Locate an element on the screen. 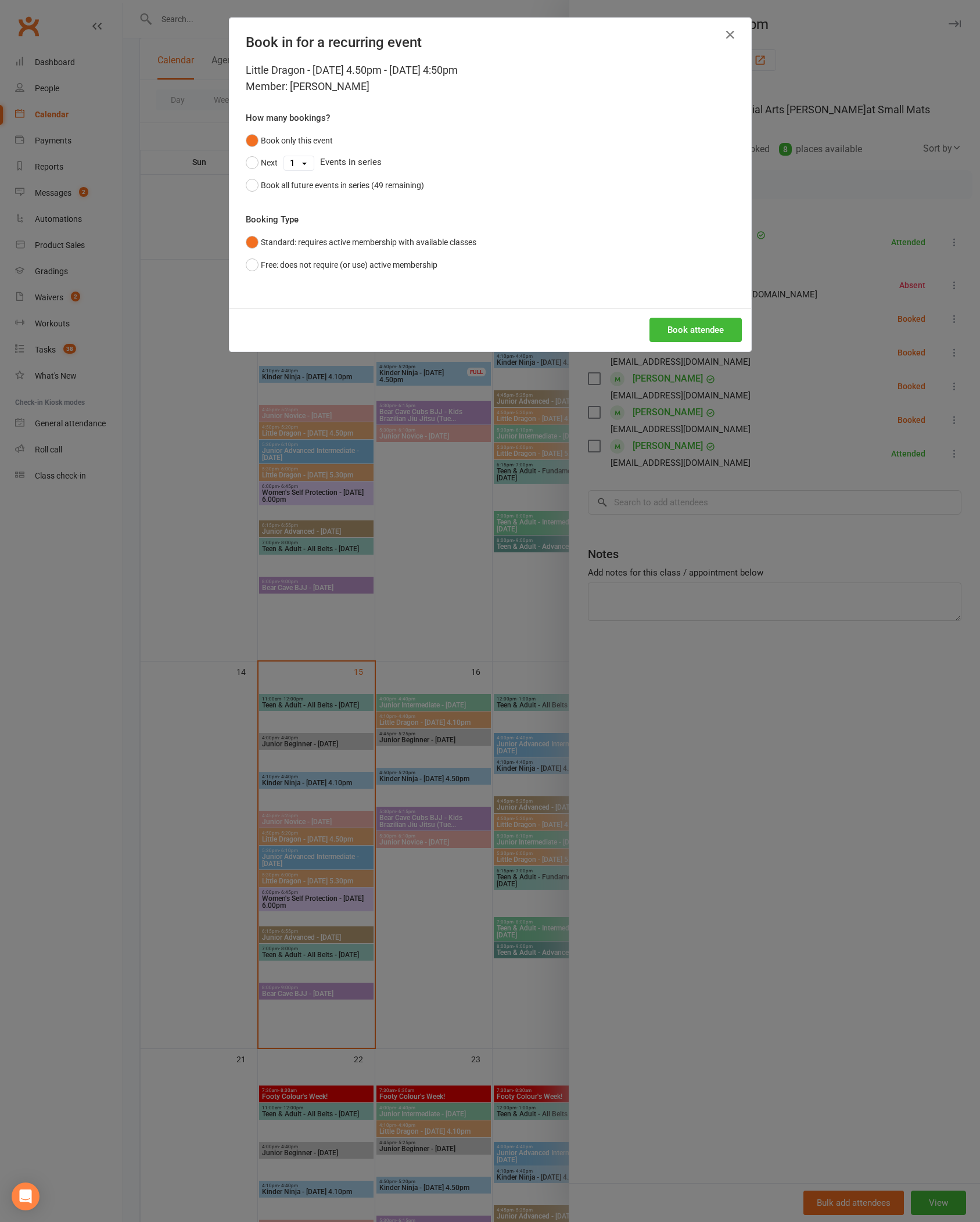 This screenshot has width=980, height=1222. button: Book only this event is located at coordinates (289, 140).